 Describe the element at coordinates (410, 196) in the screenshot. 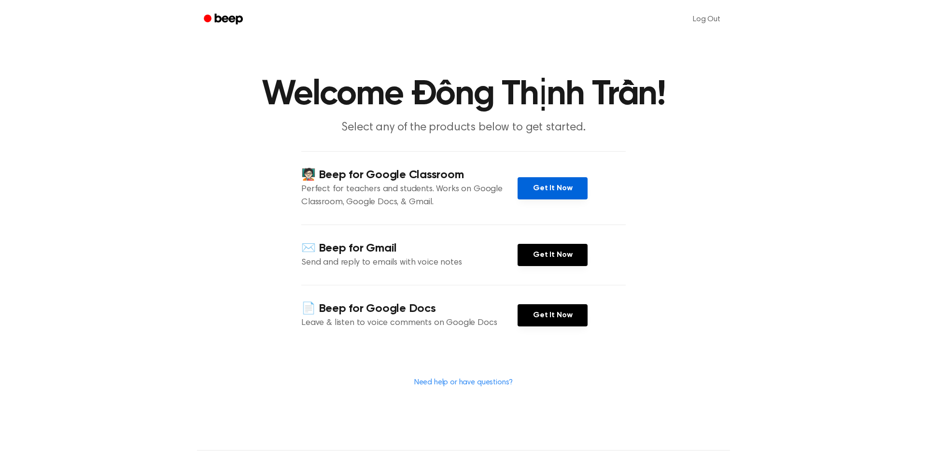

I see `p: Perfect for teachers and students. Works on Google Classroom, Google Docs, & Gmail.` at that location.